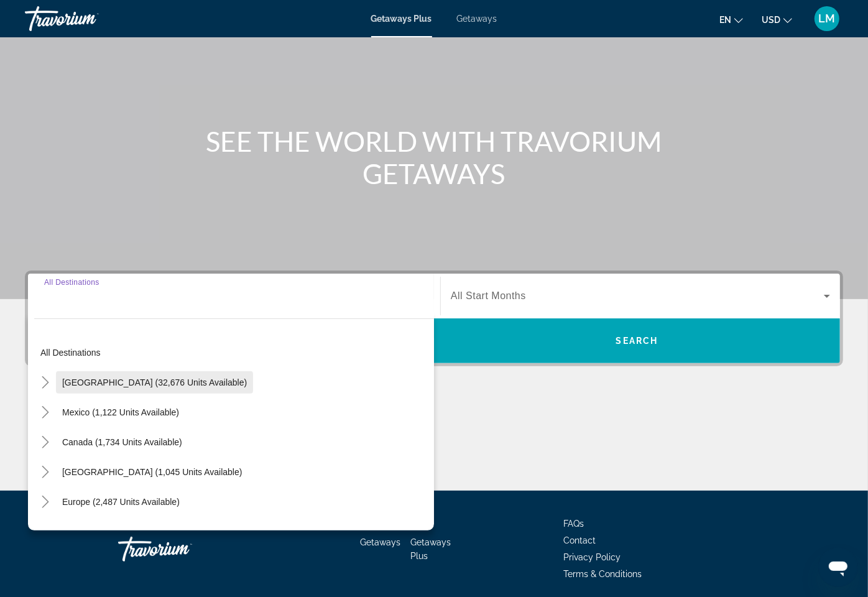  Describe the element at coordinates (121, 412) in the screenshot. I see `span: Mexico (1,122 units available)` at that location.